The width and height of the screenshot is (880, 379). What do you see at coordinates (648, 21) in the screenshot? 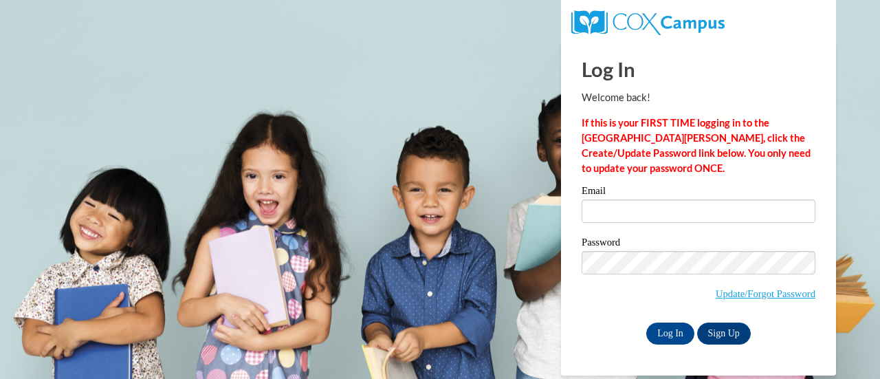
I see `a: COX Campus` at bounding box center [648, 21].